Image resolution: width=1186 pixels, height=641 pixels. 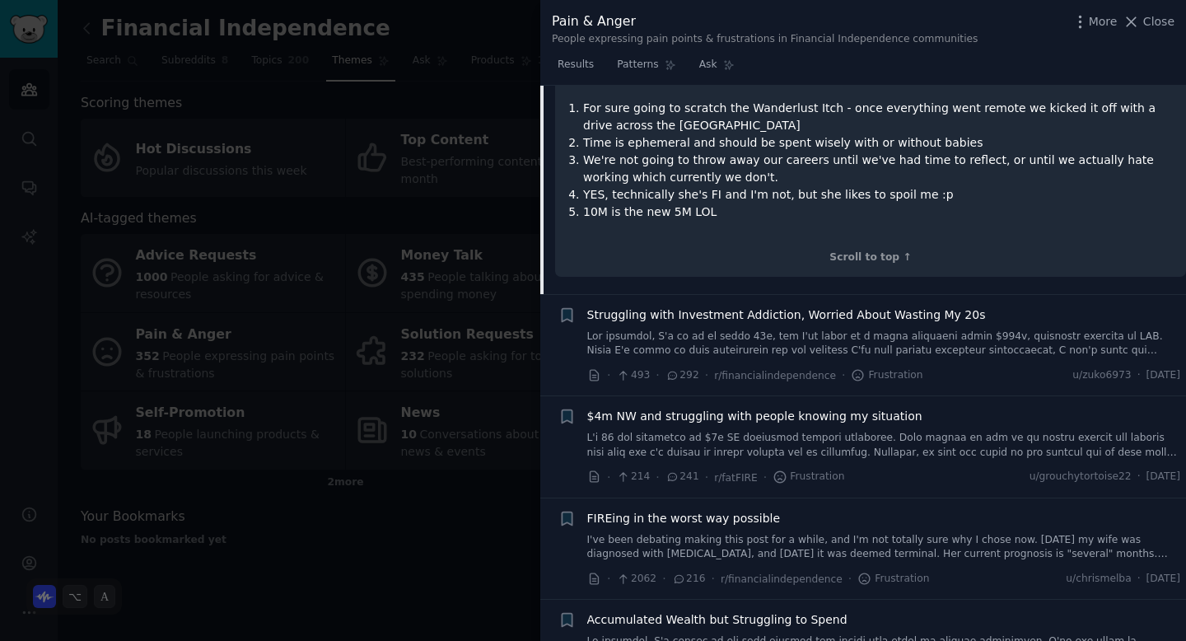 What do you see at coordinates (636, 579) in the screenshot?
I see `span: 2062` at bounding box center [636, 579].